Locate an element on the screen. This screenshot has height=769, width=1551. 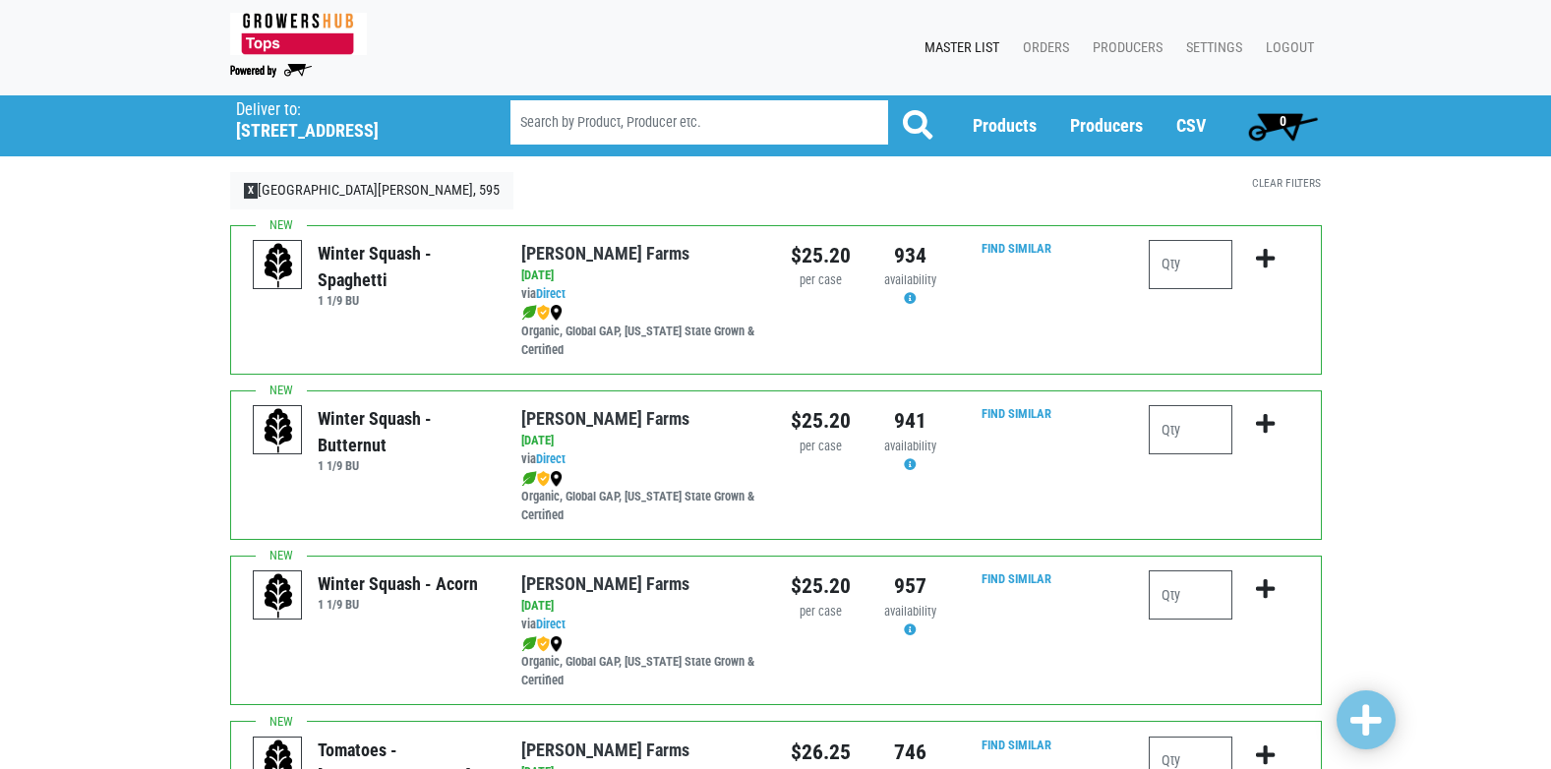
div: Winter Squash - Butternut is located at coordinates (404, 432).